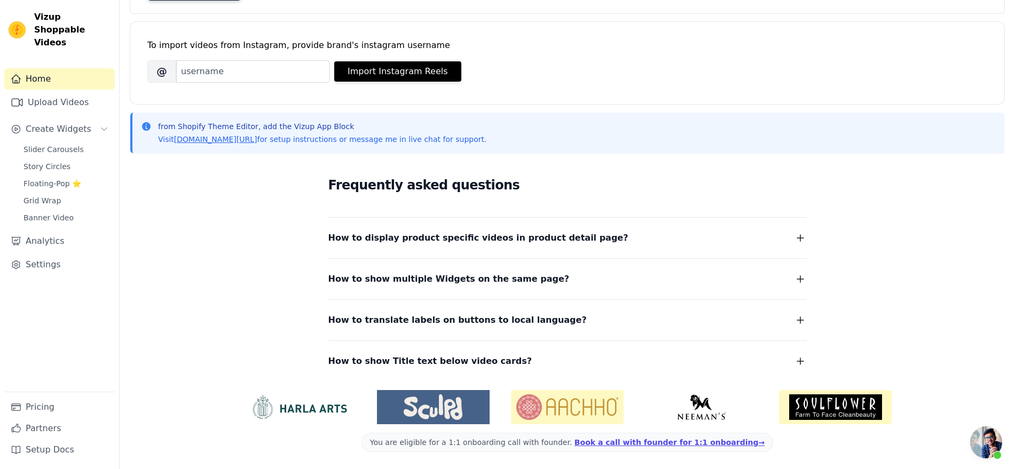 The image size is (1015, 469). I want to click on a: Slider Carousels, so click(66, 150).